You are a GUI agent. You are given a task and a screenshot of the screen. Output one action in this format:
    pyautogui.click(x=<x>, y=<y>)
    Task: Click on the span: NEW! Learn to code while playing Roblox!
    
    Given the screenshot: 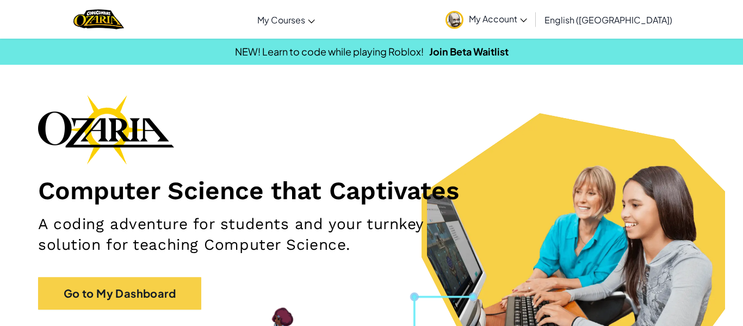 What is the action you would take?
    pyautogui.click(x=329, y=51)
    